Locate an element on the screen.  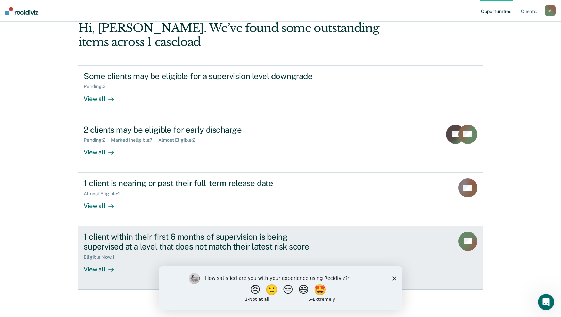
button: 2 is located at coordinates (113, 23).